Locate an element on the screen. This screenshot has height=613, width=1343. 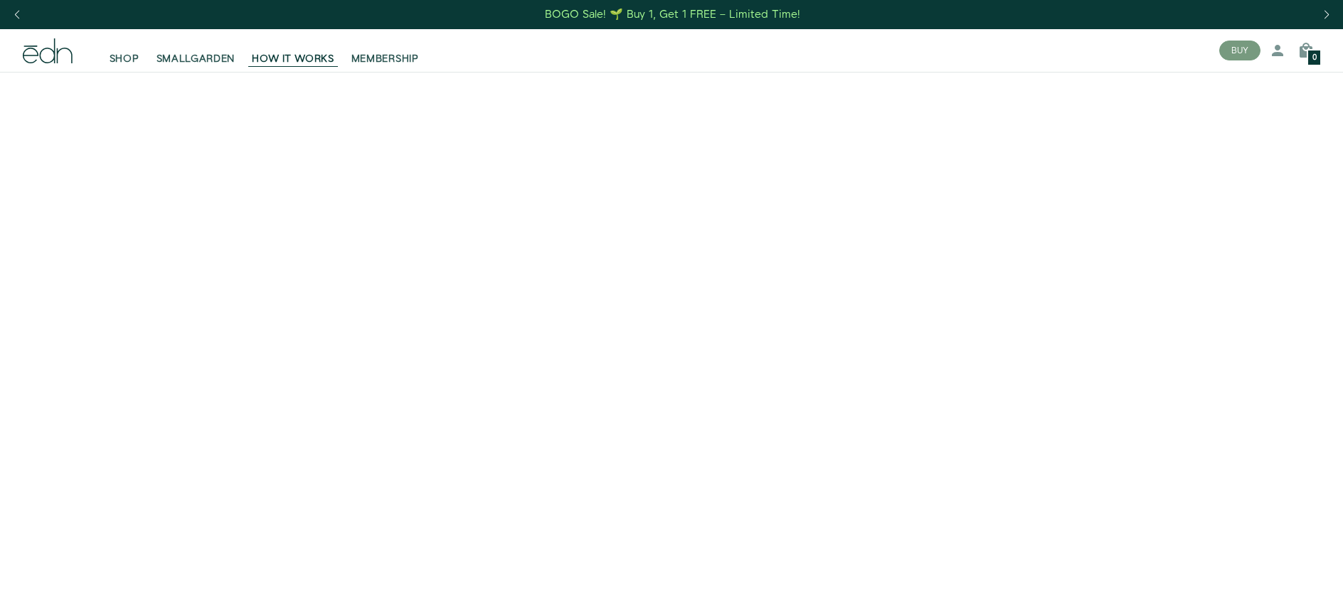
button: BUY is located at coordinates (1240, 51).